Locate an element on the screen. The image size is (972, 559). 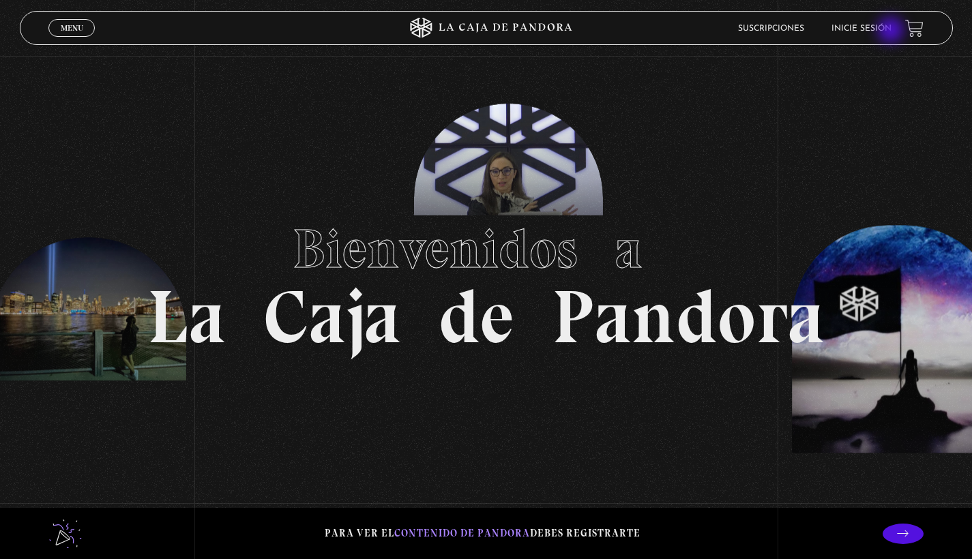
a: Inicie sesión is located at coordinates (861, 29).